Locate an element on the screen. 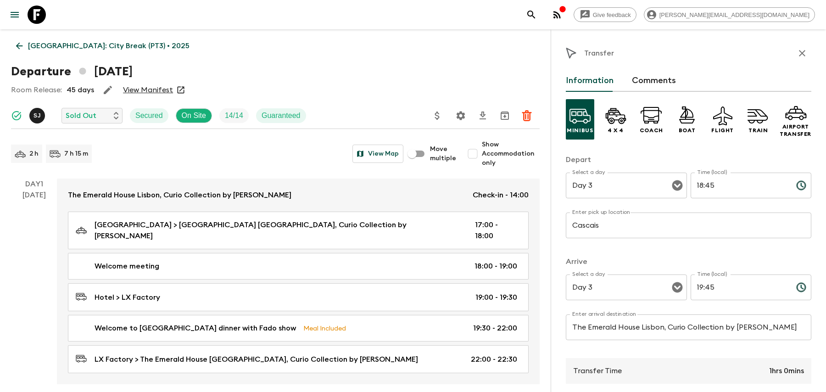  p: Hotel > LX Factory is located at coordinates (127, 297).